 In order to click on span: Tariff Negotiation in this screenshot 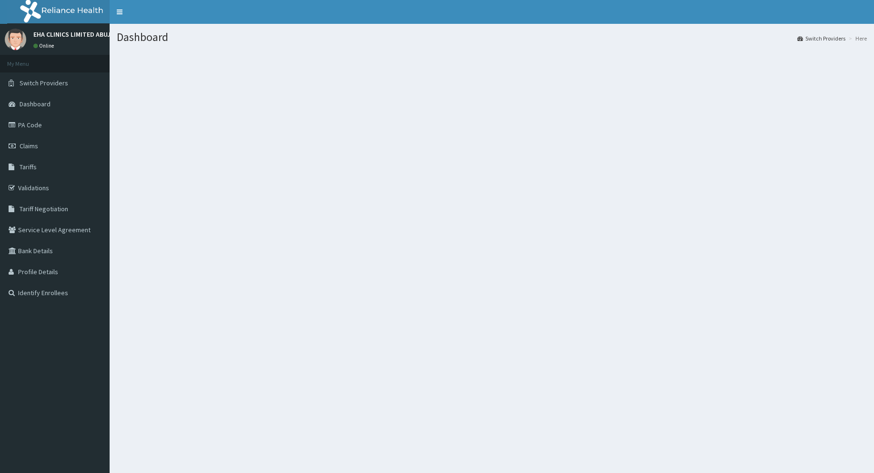, I will do `click(44, 209)`.